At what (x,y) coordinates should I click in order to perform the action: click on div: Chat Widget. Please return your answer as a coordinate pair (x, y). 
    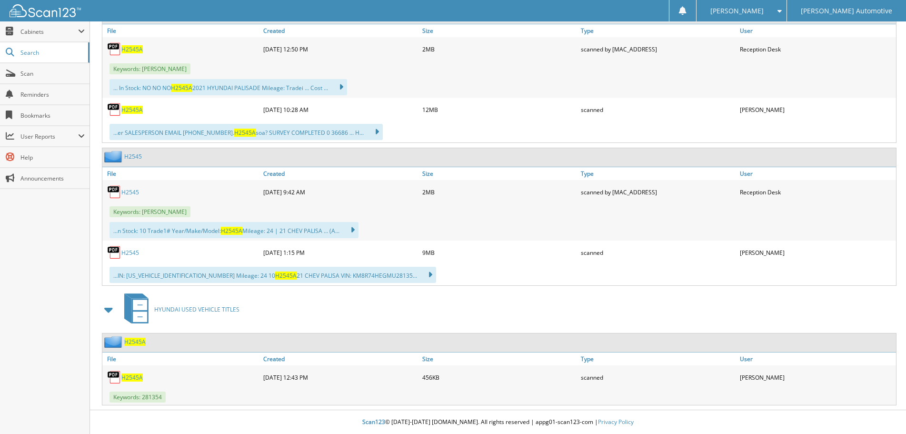
    Looking at the image, I should click on (883, 411).